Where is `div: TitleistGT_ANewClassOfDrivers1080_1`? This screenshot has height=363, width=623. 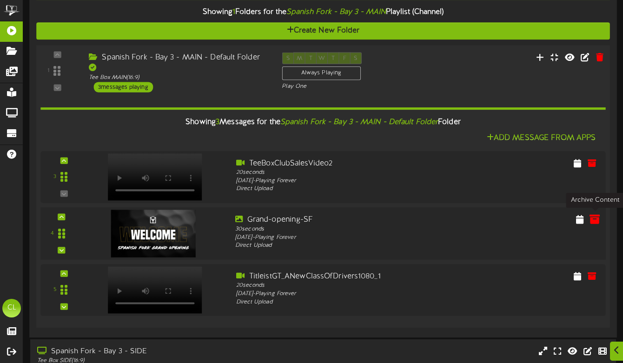 div: TitleistGT_ANewClassOfDrivers1080_1 is located at coordinates (347, 276).